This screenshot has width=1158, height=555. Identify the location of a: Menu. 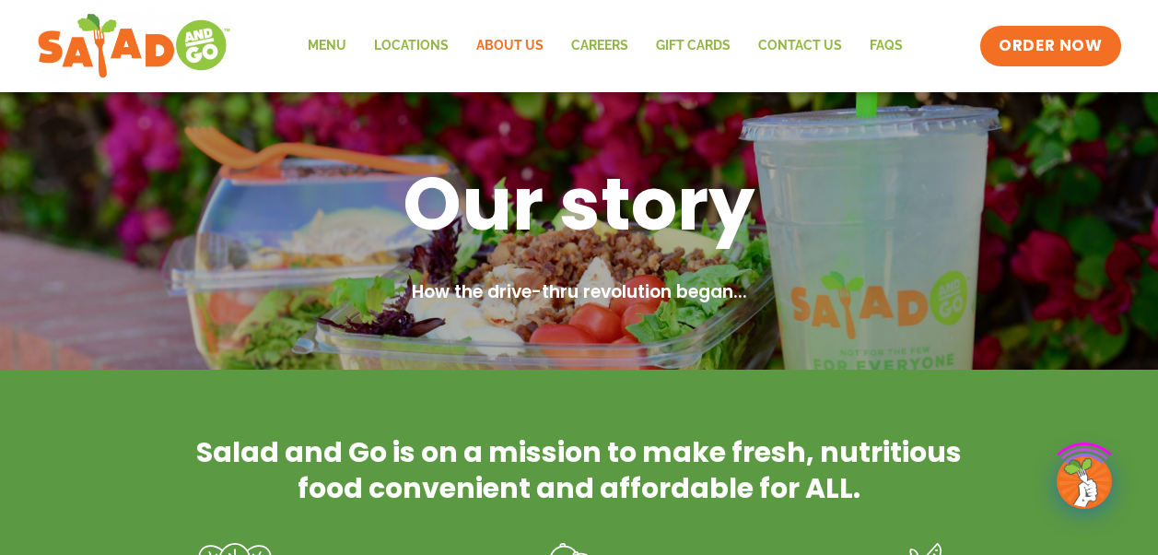
(327, 46).